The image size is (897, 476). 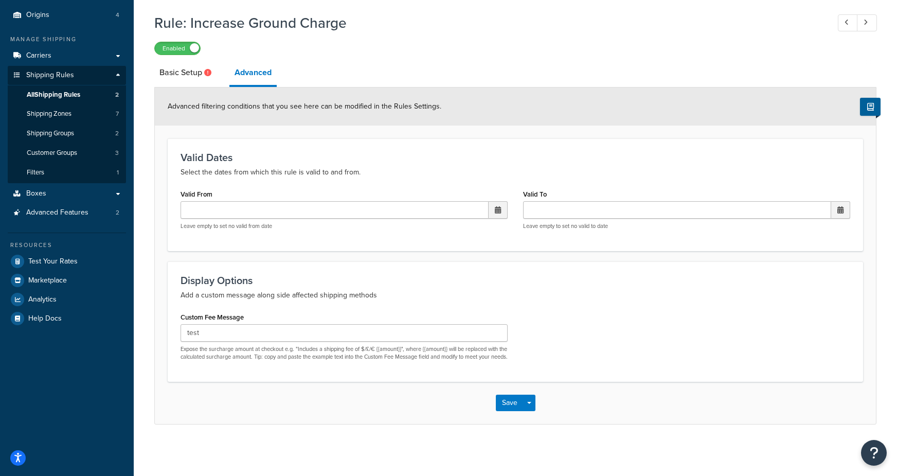 I want to click on a: Boxes, so click(x=67, y=193).